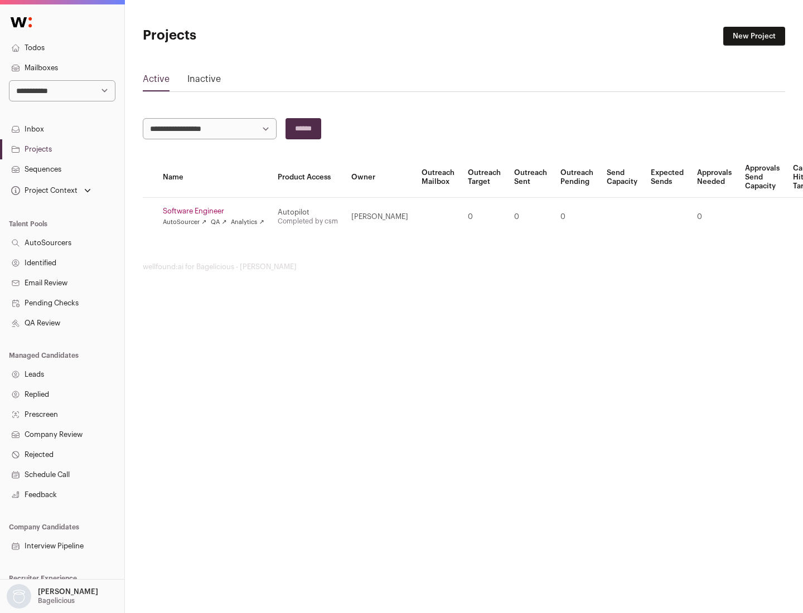 This screenshot has width=803, height=613. I want to click on h1: Projects, so click(250, 36).